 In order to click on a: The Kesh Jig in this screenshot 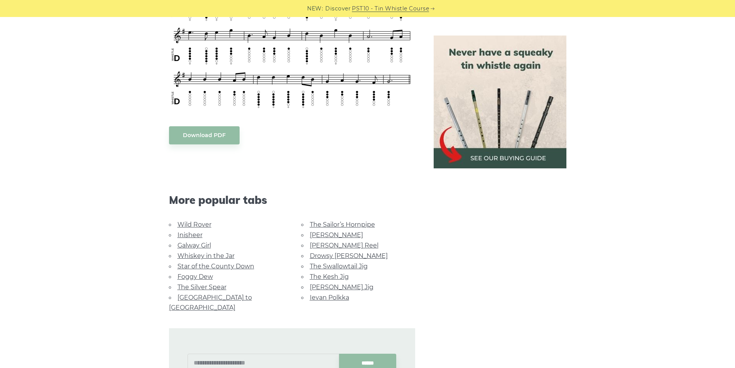, I will do `click(329, 276)`.